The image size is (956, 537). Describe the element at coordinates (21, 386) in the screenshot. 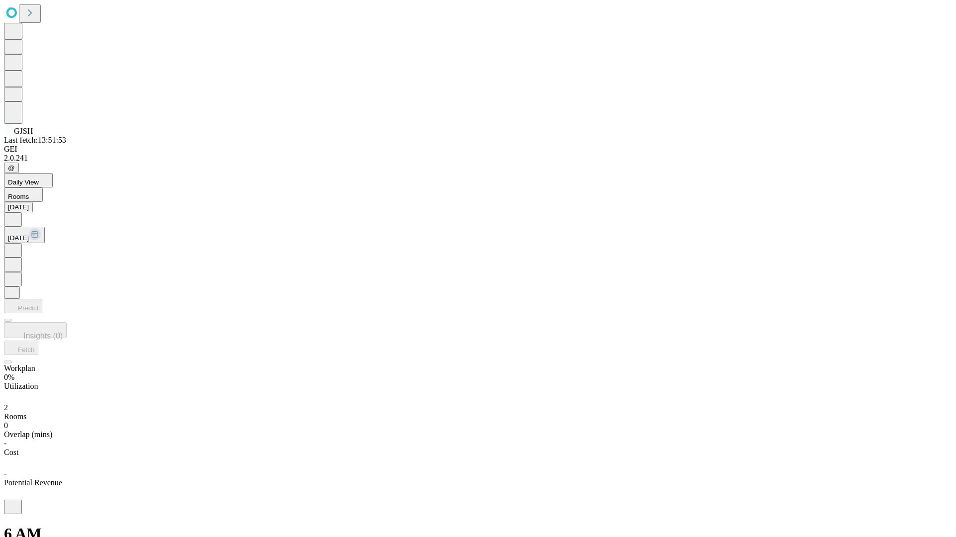

I see `span: Utilization` at that location.